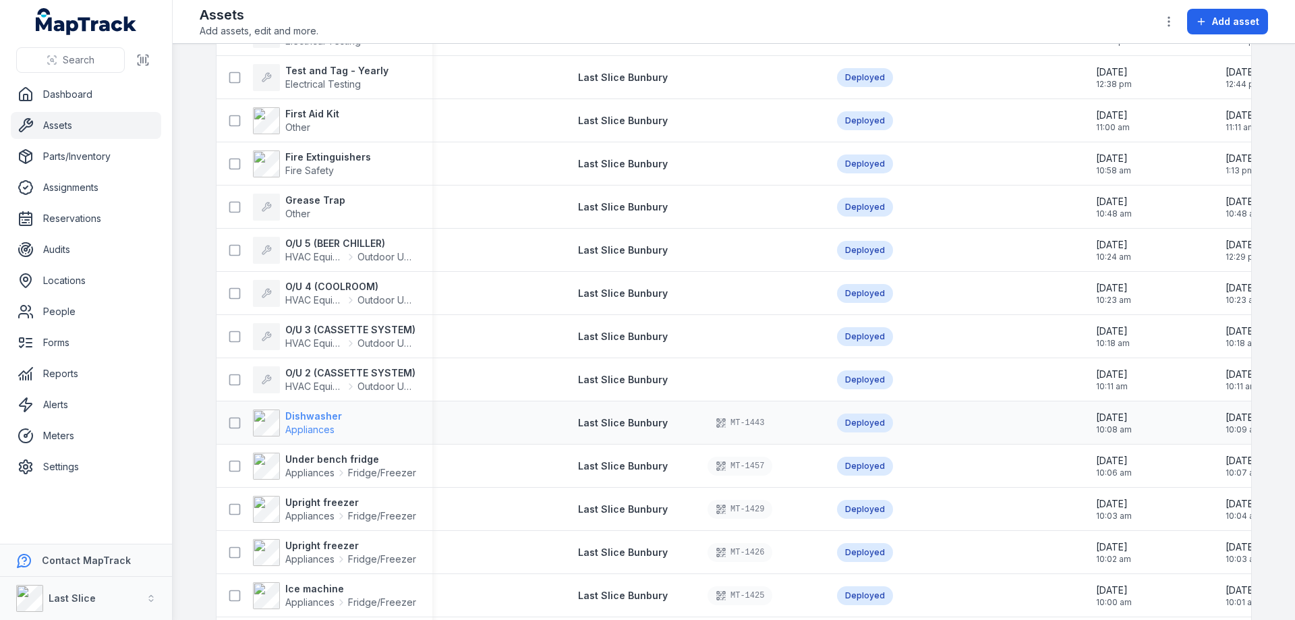 The height and width of the screenshot is (620, 1295). What do you see at coordinates (334, 250) in the screenshot?
I see `a: O/U 5 (BEER CHILLER)HVAC EquipmentOutdoor Unit (Condenser)` at bounding box center [334, 250].